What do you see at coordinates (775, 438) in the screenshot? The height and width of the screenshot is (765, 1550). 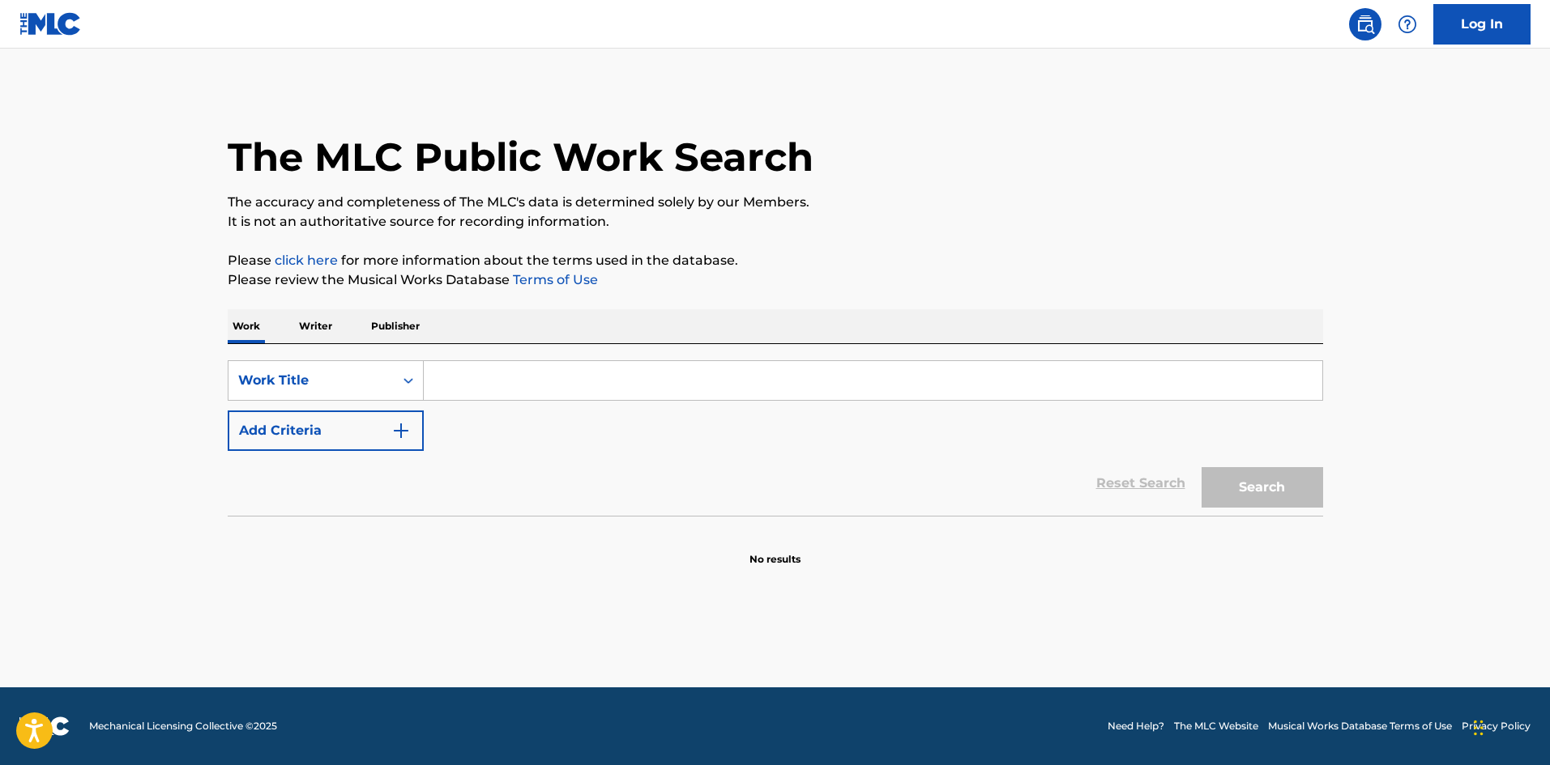 I see `form: Search Form` at bounding box center [775, 438].